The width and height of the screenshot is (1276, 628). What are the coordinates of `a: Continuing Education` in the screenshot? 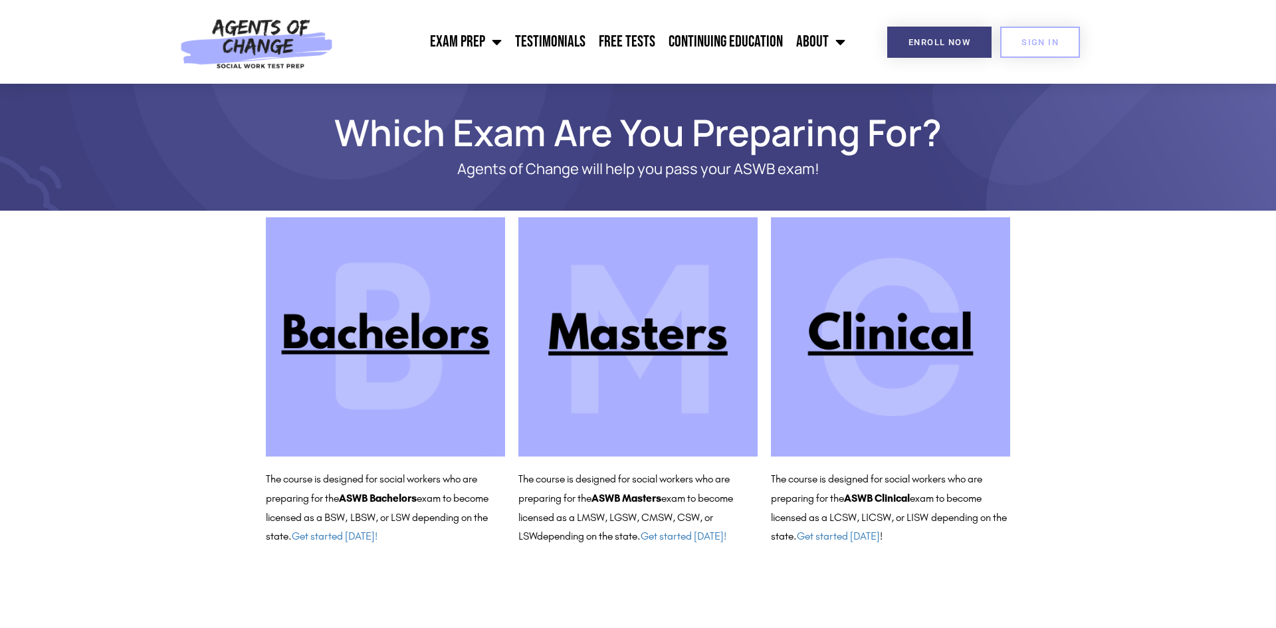 It's located at (726, 42).